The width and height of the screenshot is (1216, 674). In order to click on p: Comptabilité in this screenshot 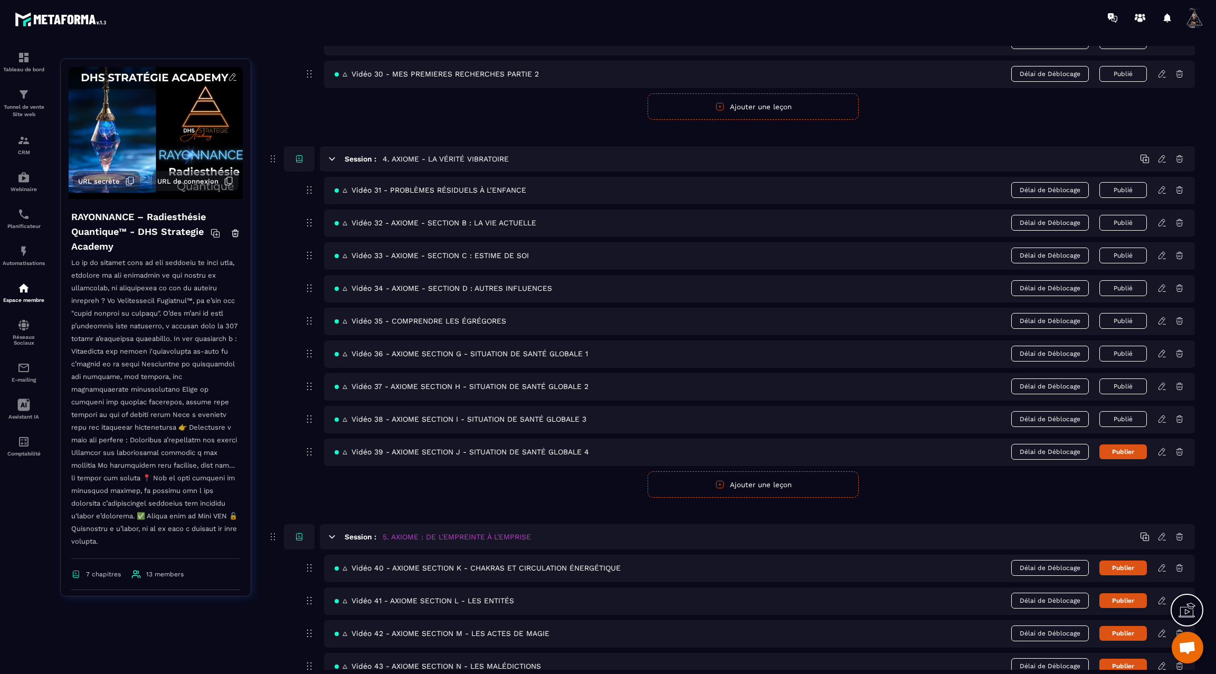, I will do `click(24, 453)`.